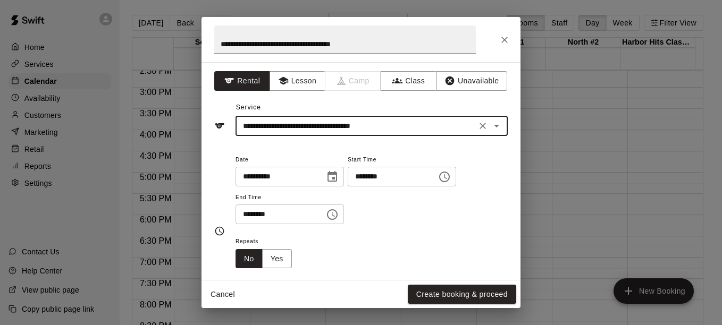 The height and width of the screenshot is (325, 722). I want to click on span: Date, so click(290, 160).